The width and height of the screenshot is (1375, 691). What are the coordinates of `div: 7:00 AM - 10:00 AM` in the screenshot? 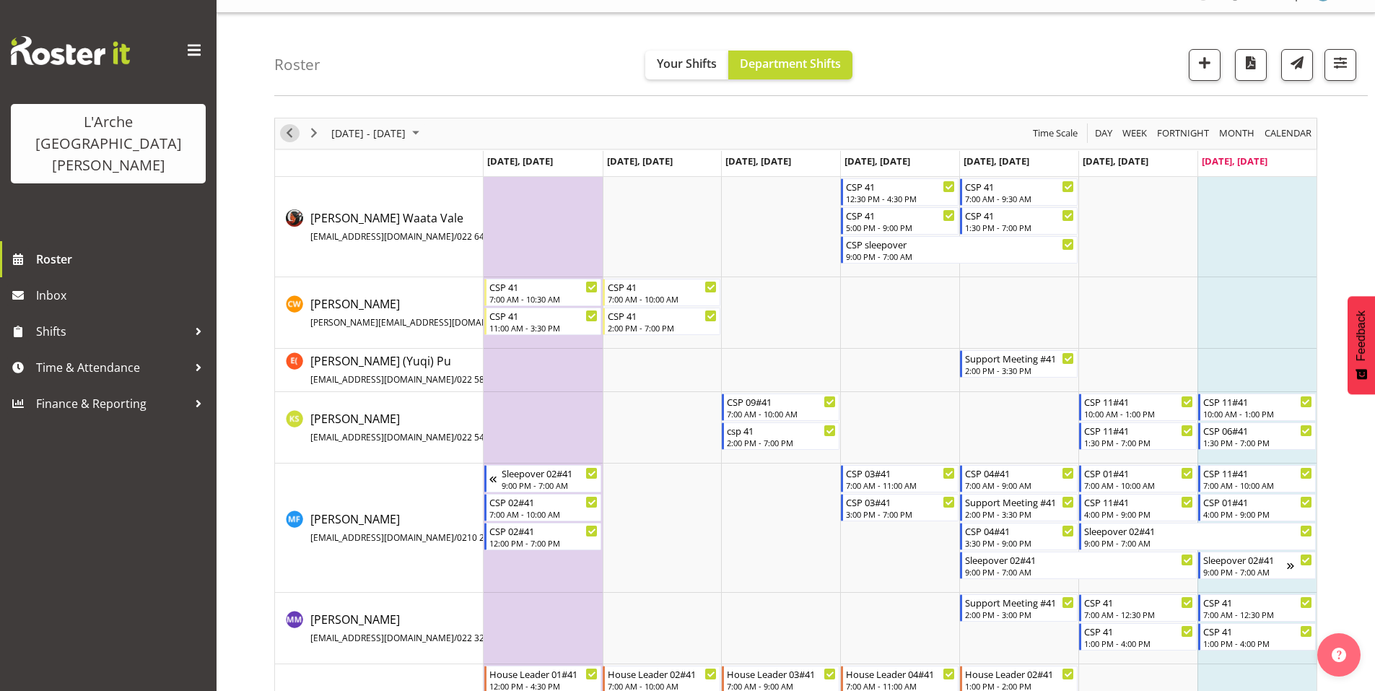 It's located at (1138, 485).